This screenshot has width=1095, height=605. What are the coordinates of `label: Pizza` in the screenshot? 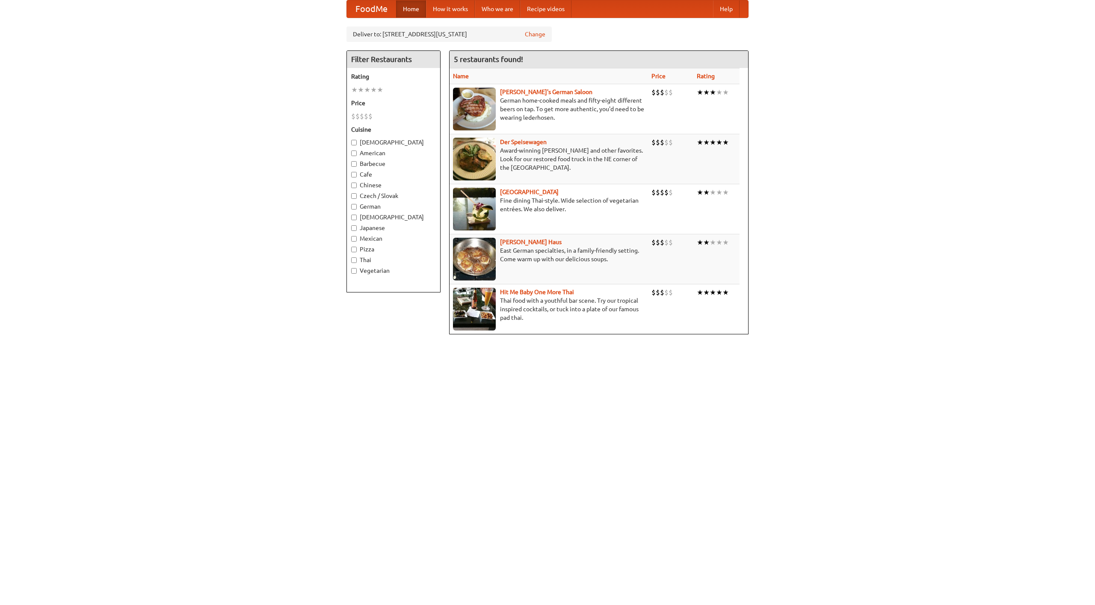 It's located at (393, 249).